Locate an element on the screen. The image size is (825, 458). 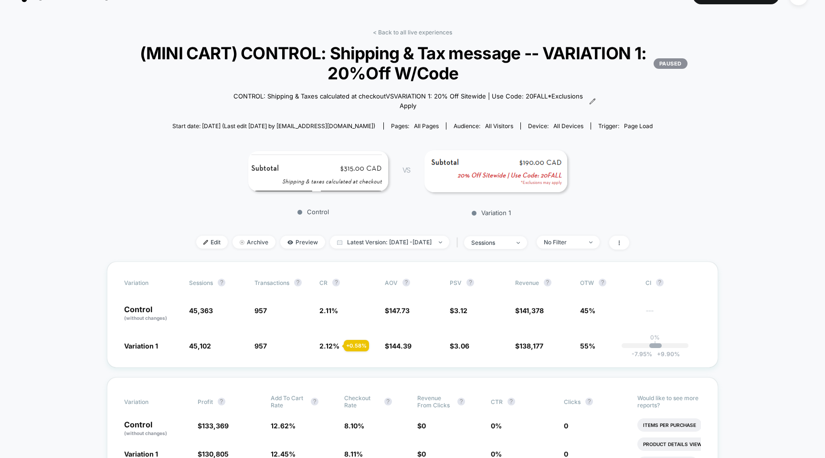
span: Archive is located at coordinates (254, 242).